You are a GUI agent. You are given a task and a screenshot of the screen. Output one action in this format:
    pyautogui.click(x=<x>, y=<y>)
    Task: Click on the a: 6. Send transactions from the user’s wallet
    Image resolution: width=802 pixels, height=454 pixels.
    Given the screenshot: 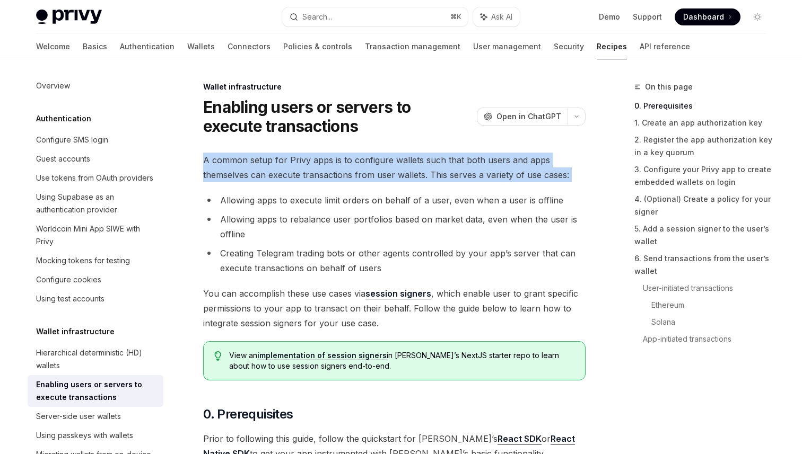 What is the action you would take?
    pyautogui.click(x=704, y=265)
    